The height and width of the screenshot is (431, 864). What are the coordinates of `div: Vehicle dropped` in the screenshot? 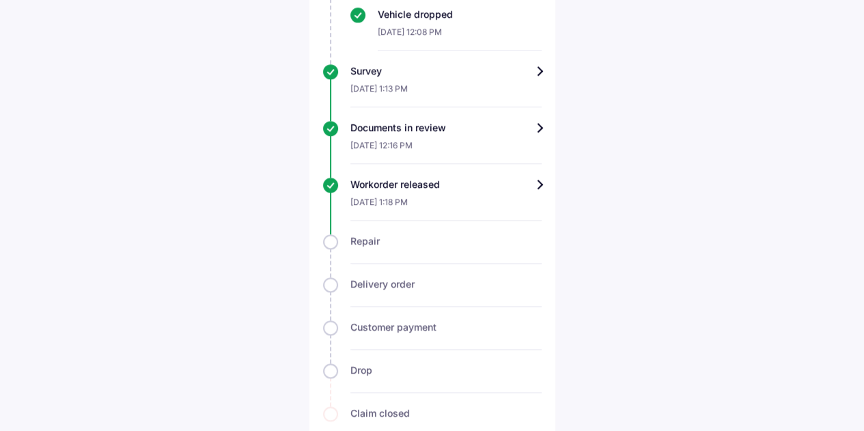 It's located at (460, 14).